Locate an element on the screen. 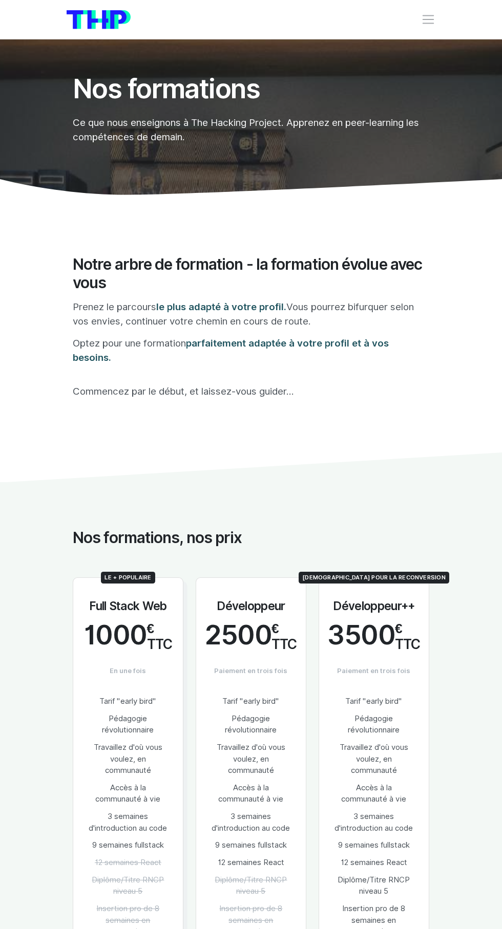  h3: Développeur is located at coordinates (251, 606).